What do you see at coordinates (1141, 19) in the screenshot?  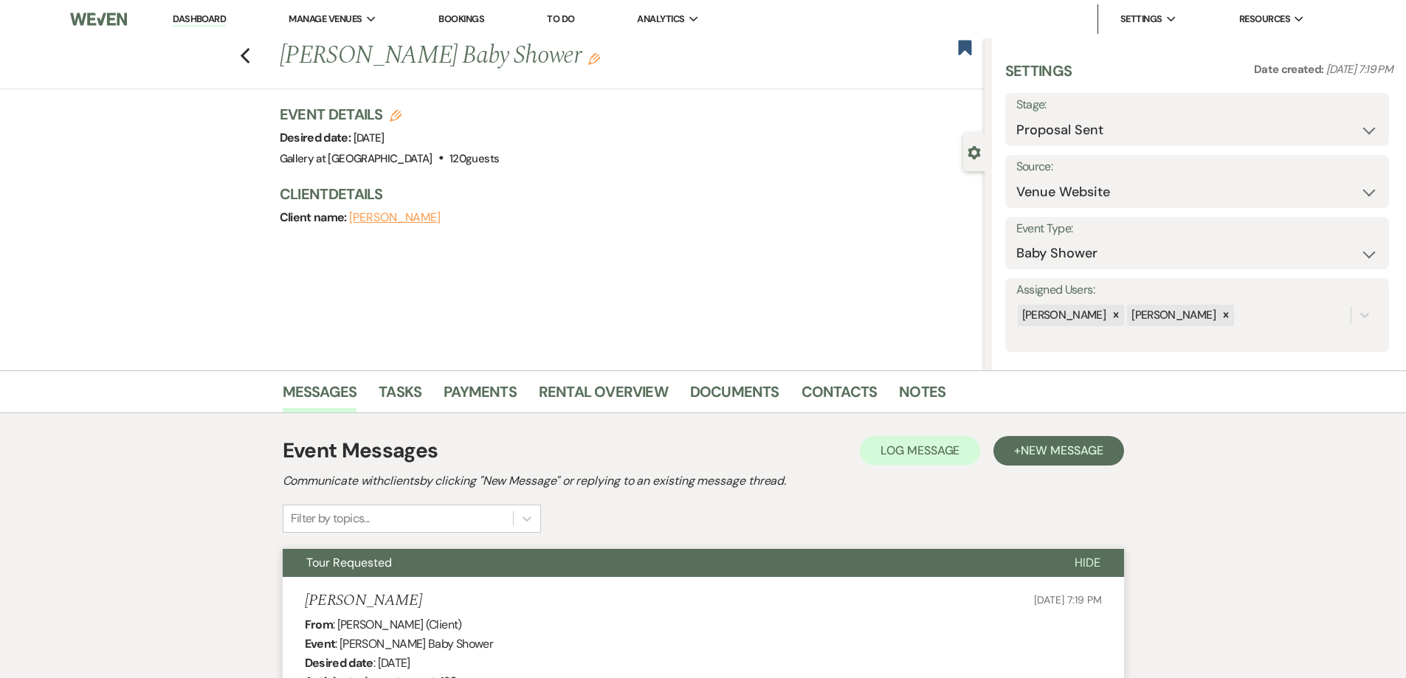 I see `span: Settings` at bounding box center [1141, 19].